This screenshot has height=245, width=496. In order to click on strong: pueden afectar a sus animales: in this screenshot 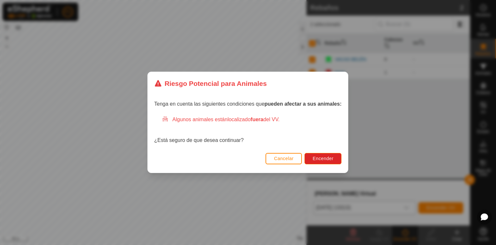, I will do `click(303, 104)`.